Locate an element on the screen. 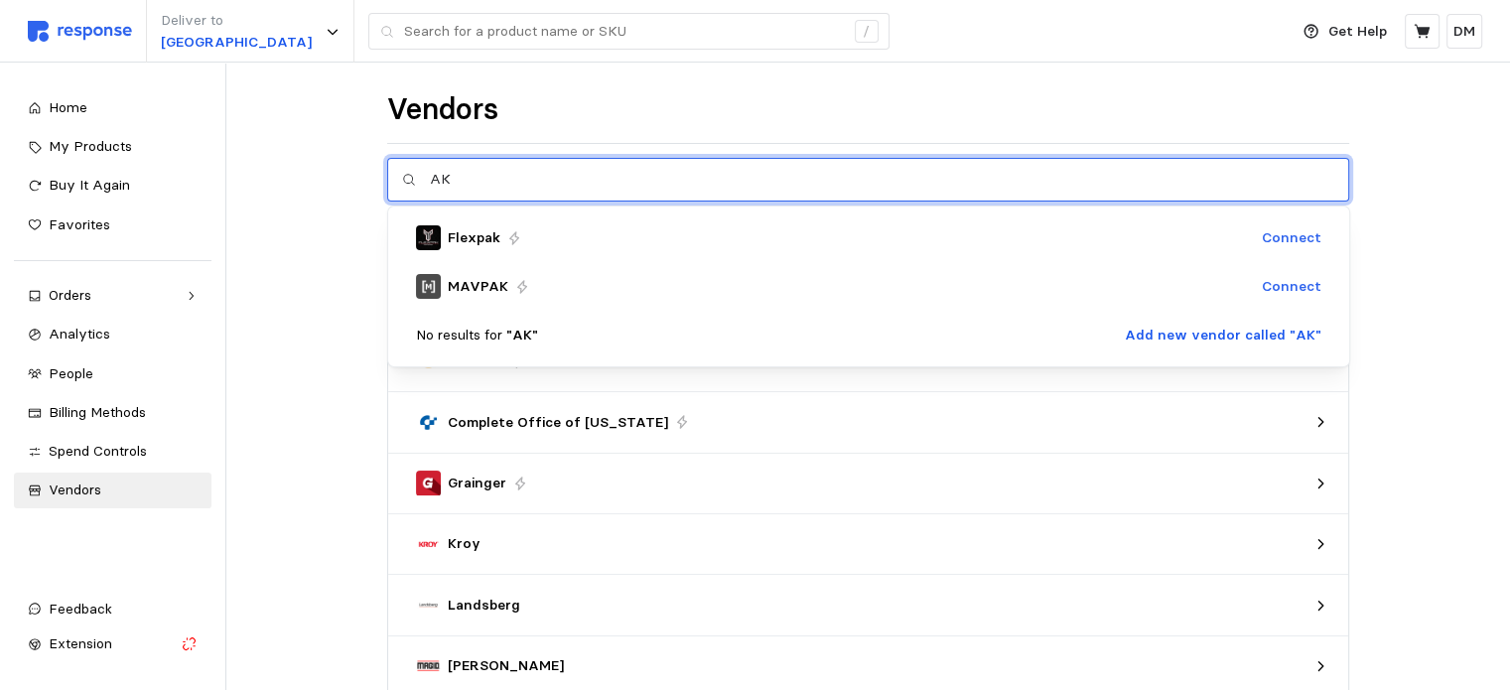  a: My Products is located at coordinates (112, 147).